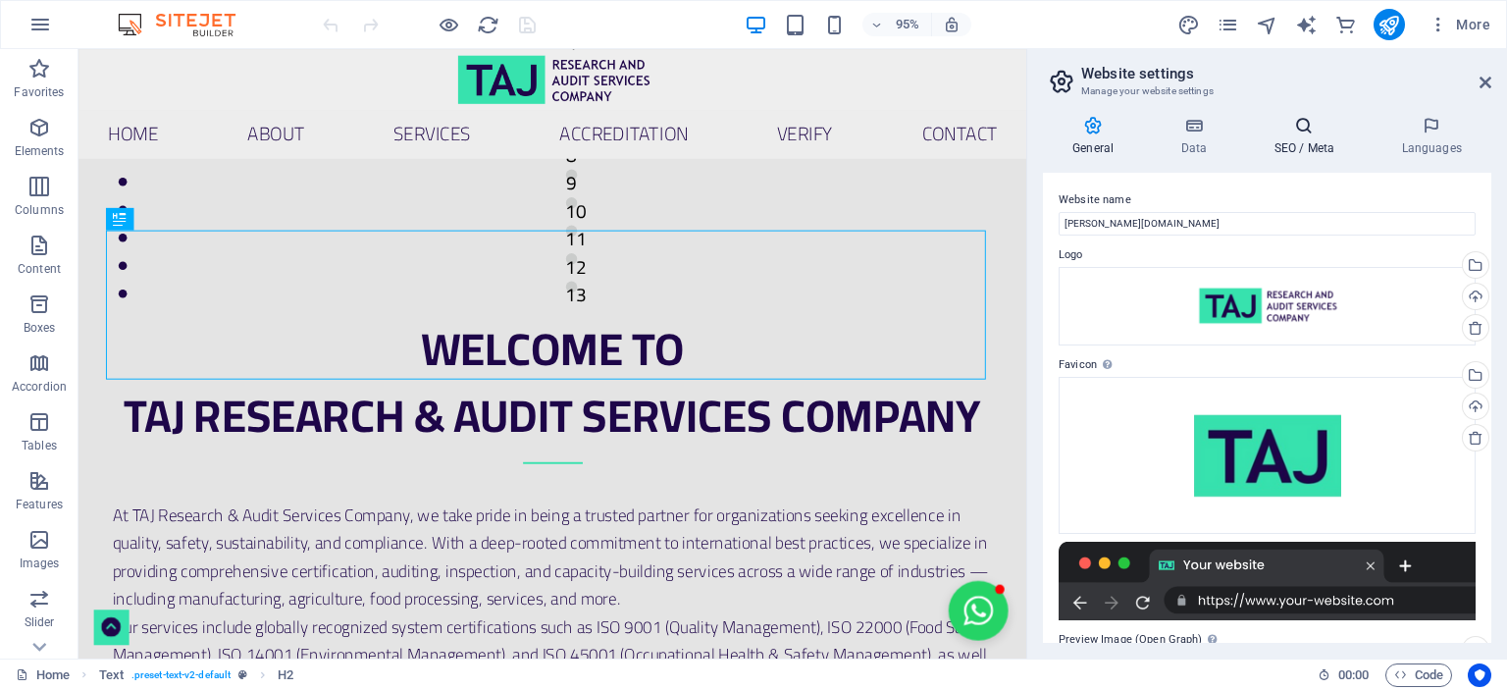 The width and height of the screenshot is (1507, 690). I want to click on a: Click to cancel selection. Double-click to open Pages, so click(42, 675).